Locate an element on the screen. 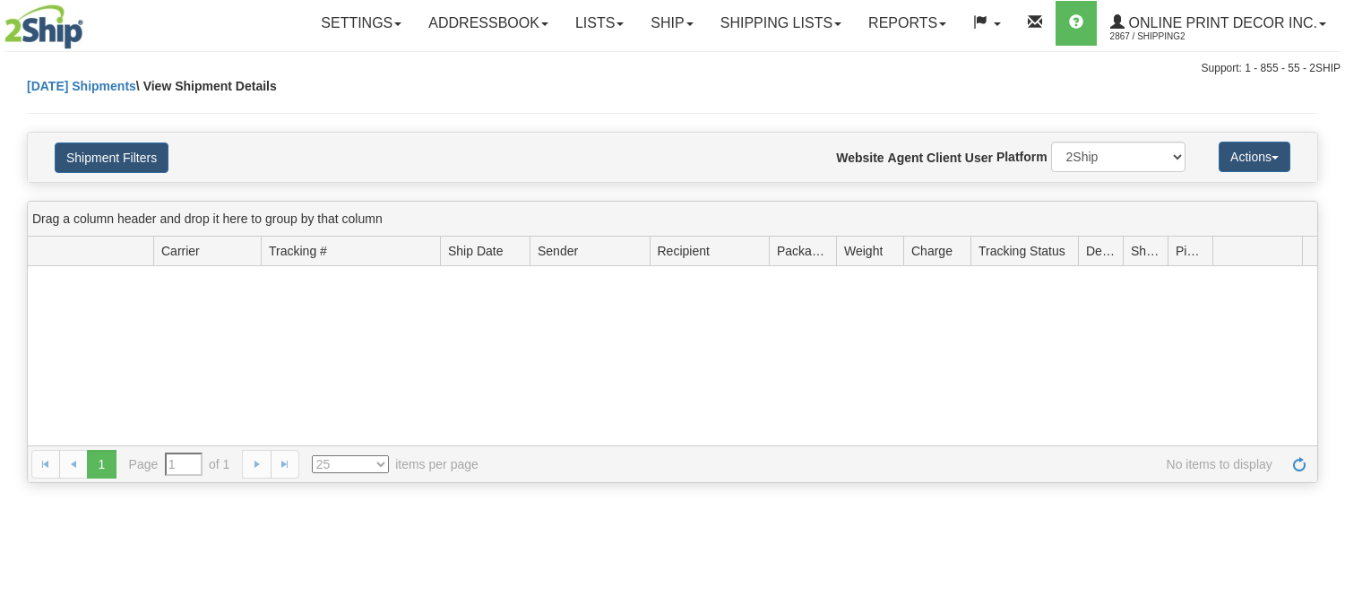  span: \ View Shipment Details is located at coordinates (206, 86).